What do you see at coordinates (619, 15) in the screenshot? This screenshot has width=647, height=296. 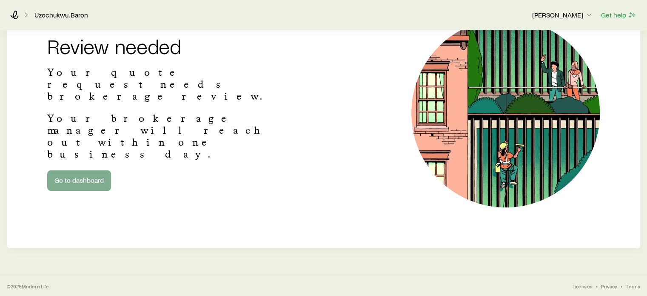 I see `button: Get help` at bounding box center [619, 15].